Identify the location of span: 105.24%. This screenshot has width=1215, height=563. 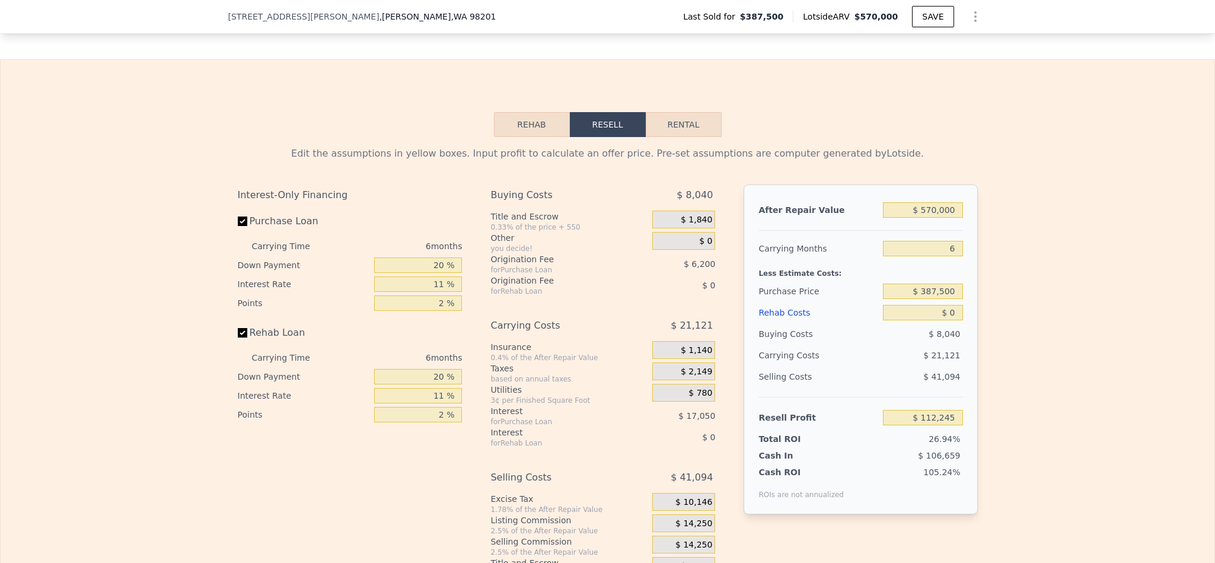
(941, 472).